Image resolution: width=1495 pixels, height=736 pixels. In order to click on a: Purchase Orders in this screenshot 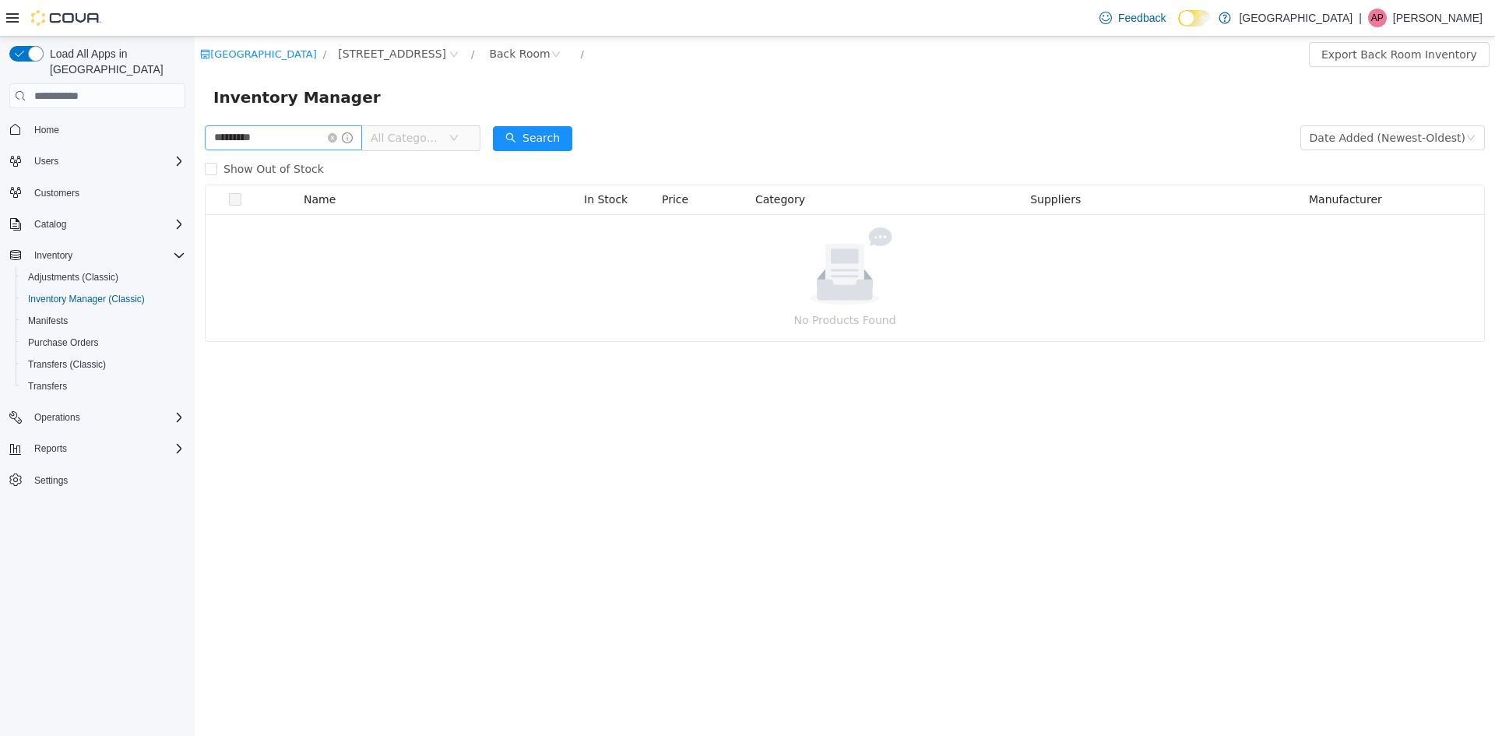, I will do `click(63, 343)`.